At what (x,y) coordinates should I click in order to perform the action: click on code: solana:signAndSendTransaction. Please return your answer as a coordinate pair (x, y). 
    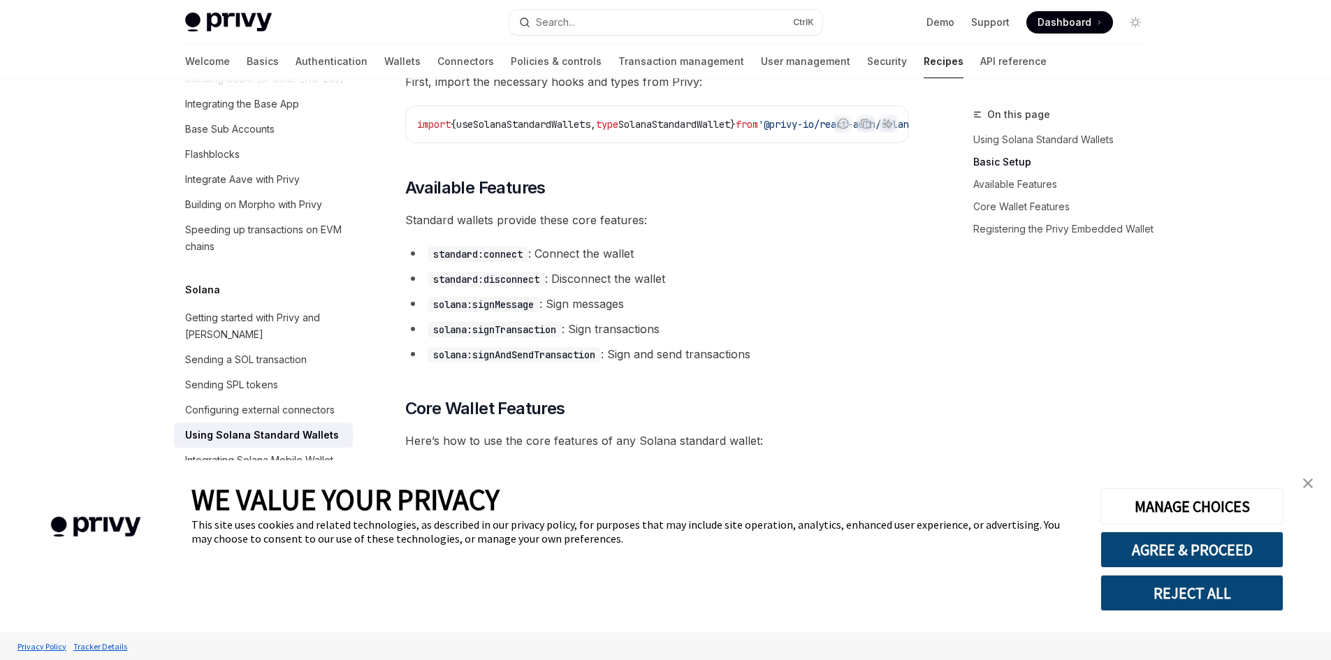
    Looking at the image, I should click on (514, 355).